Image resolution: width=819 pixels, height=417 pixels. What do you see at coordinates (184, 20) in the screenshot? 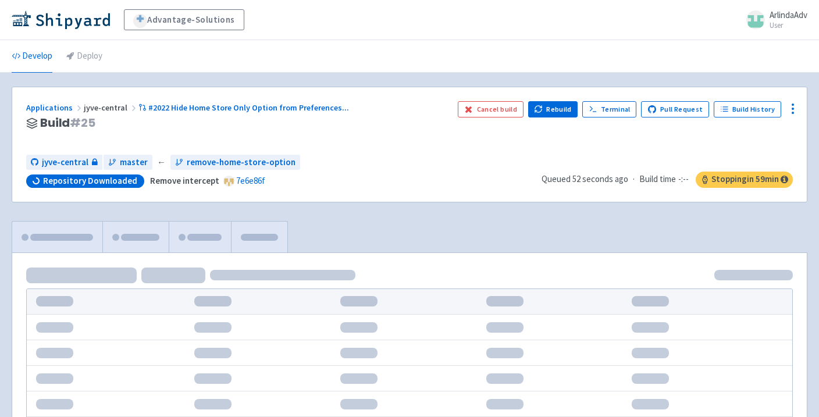
I see `a: Advantage-Solutions` at bounding box center [184, 20].